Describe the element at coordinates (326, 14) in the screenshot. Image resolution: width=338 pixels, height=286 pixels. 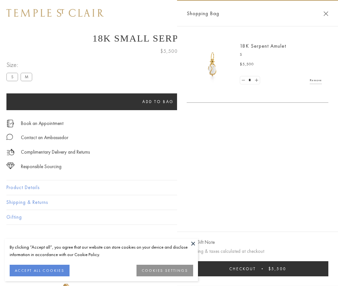
I see `button: Close Shopping Bag` at that location.